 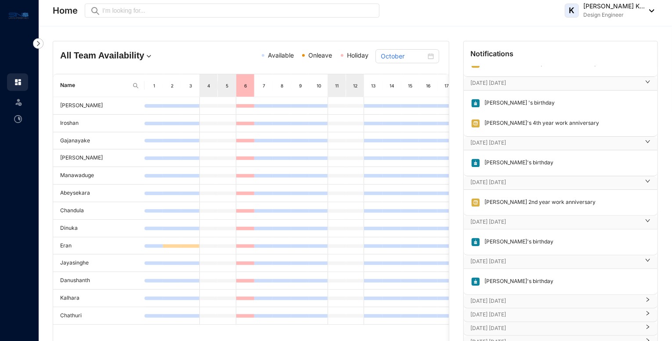 I want to click on img: time-attendance-unselected.8aad090b53826881fffb.svg, so click(x=18, y=119).